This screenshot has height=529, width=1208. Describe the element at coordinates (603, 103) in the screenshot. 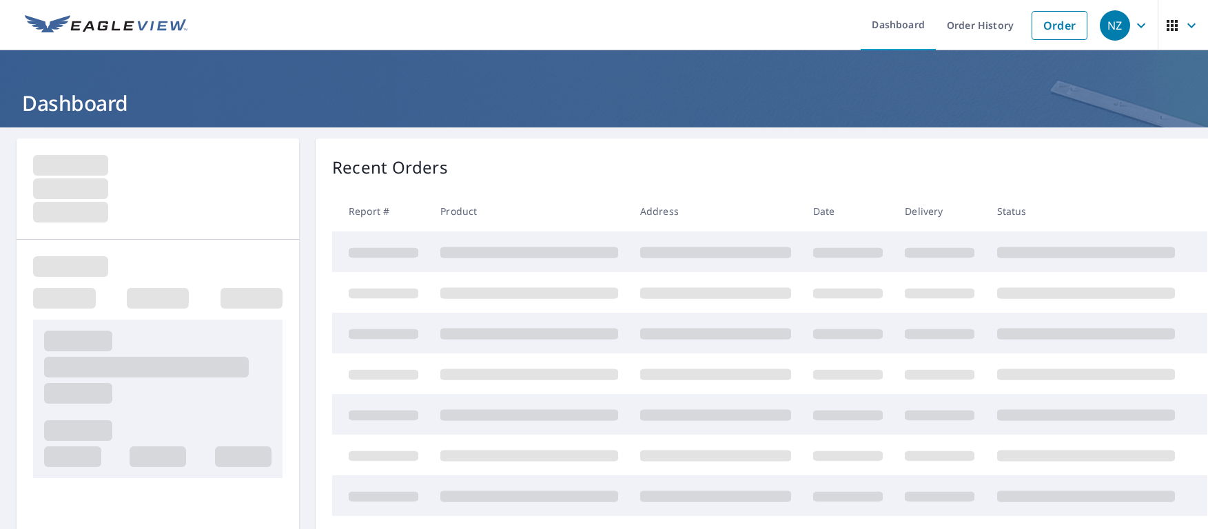

I see `h1: Dashboard` at that location.